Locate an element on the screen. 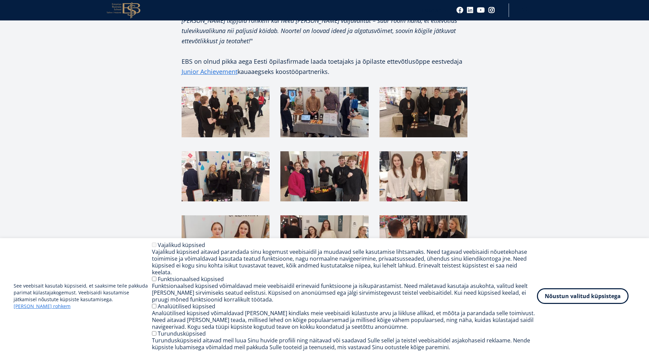  label: Turundusküpsised is located at coordinates (182, 334).